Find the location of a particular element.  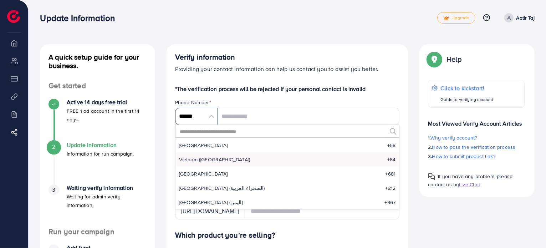

li: Active 14 days free trial is located at coordinates (97, 120).